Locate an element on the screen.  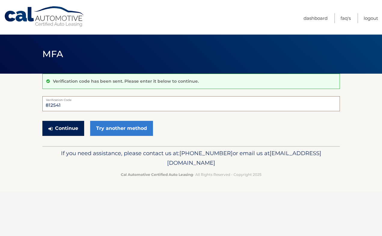
p: - All Rights Reserved - Copyright 2025 is located at coordinates (191, 174).